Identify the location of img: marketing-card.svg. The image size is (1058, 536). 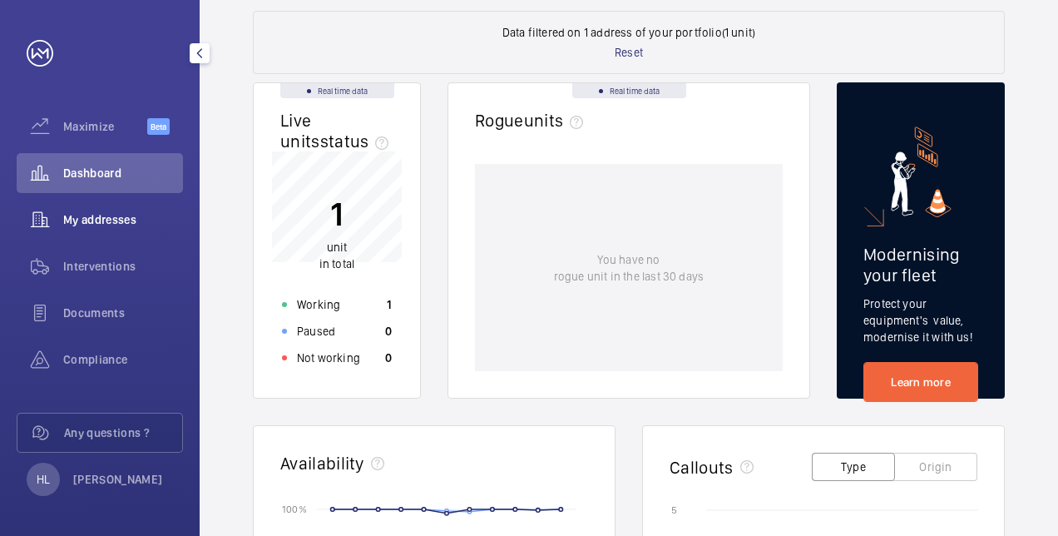
(921, 171).